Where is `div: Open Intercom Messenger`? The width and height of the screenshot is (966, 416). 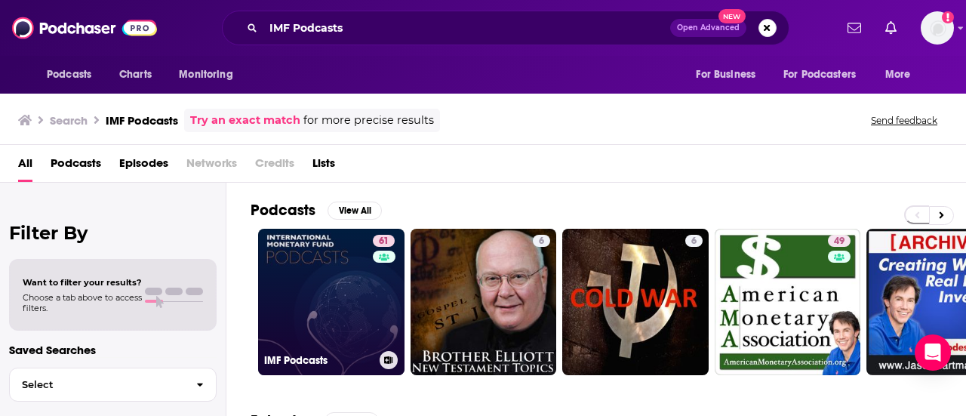
div: Open Intercom Messenger is located at coordinates (933, 352).